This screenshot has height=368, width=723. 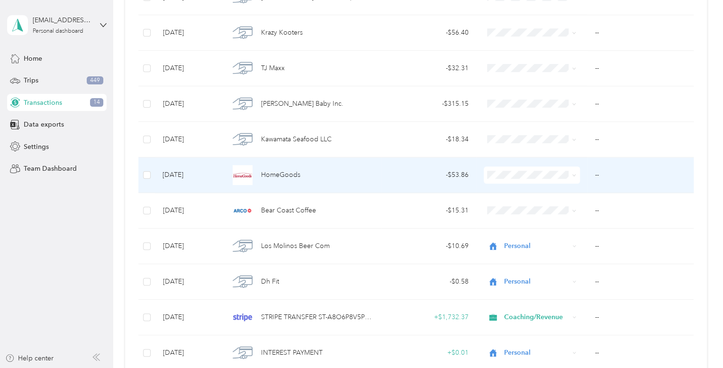 What do you see at coordinates (428, 210) in the screenshot?
I see `div: - $15.31` at bounding box center [428, 210].